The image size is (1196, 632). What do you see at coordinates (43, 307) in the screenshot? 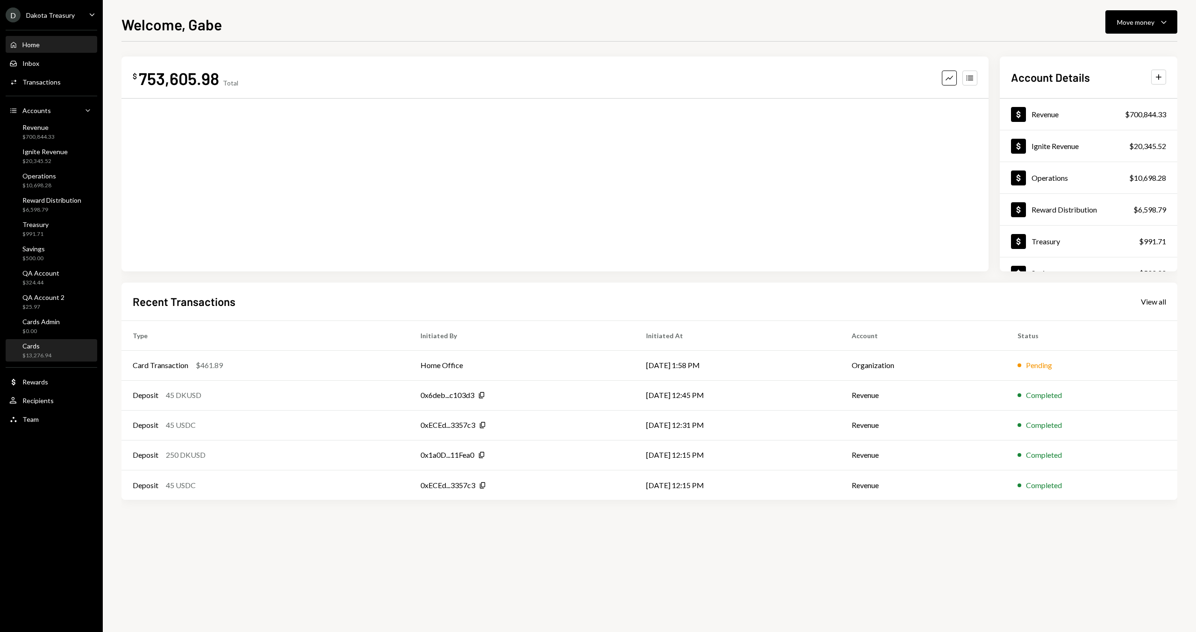
I see `div: $25.97` at bounding box center [43, 307].